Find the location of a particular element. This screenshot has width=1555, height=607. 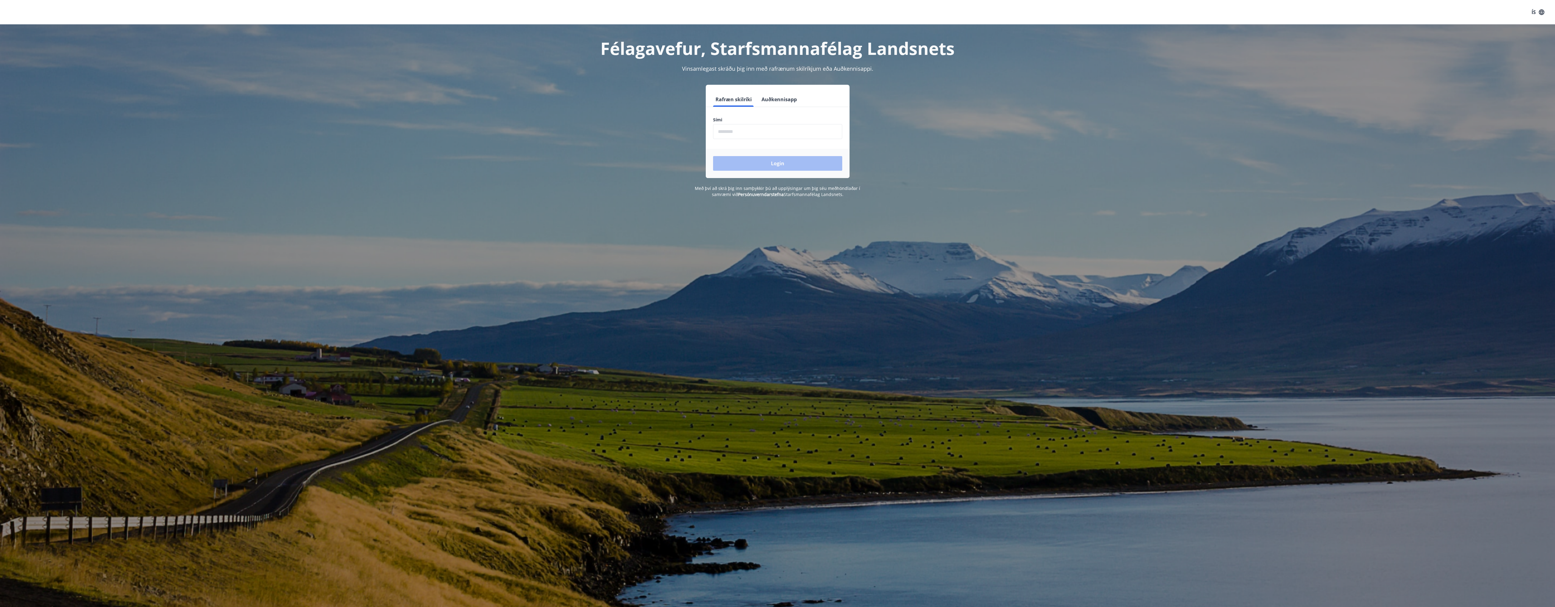

button: Rafræn skilríki is located at coordinates (734, 99).